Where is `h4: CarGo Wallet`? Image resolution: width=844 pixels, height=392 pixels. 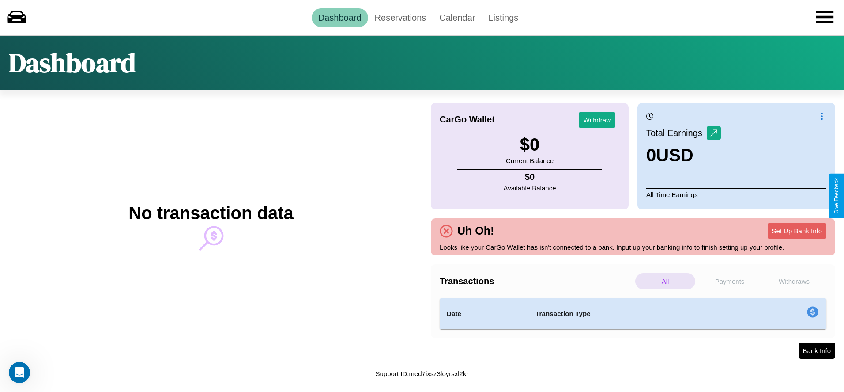
h4: CarGo Wallet is located at coordinates (467, 119).